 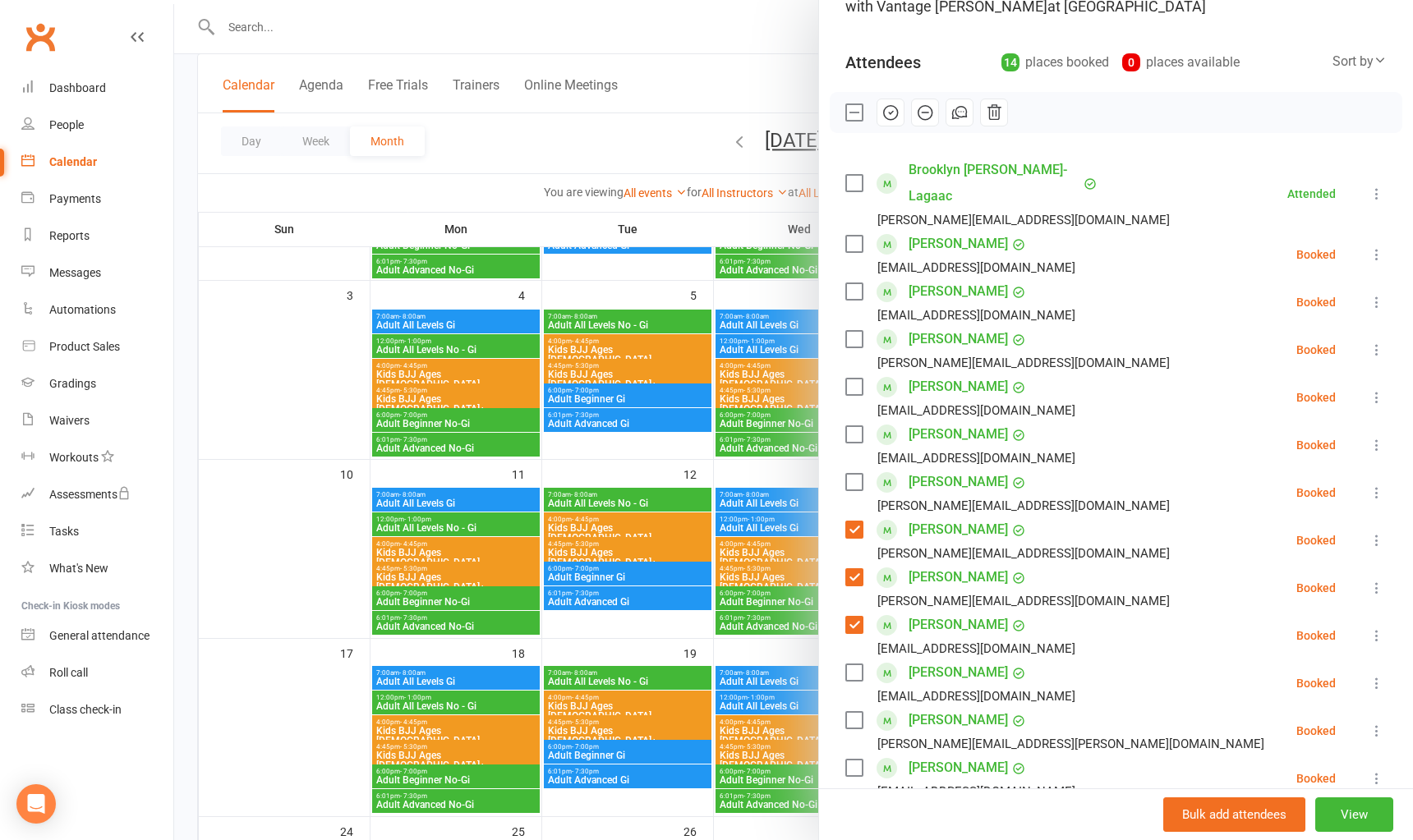 What do you see at coordinates (97, 88) in the screenshot?
I see `a: Dashboard` at bounding box center [97, 88].